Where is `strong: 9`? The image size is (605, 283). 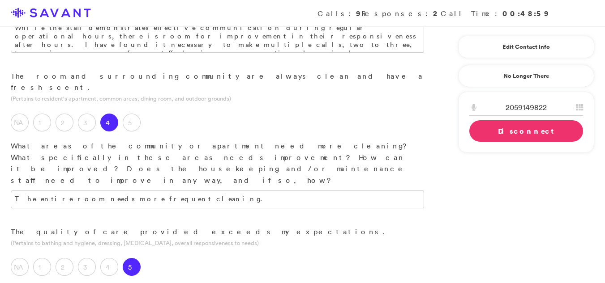
strong: 9 is located at coordinates (359, 13).